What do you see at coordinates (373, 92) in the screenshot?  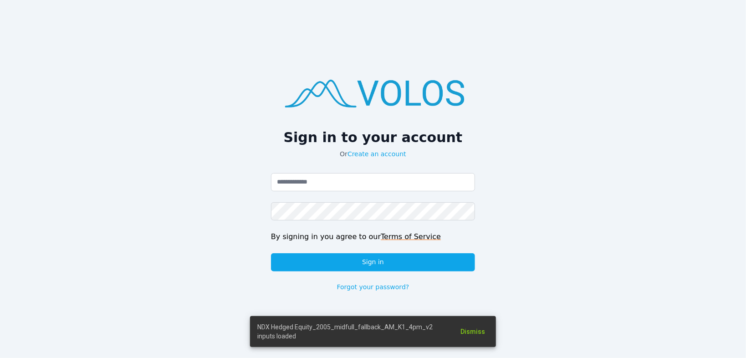 I see `img: logo.png` at bounding box center [373, 92].